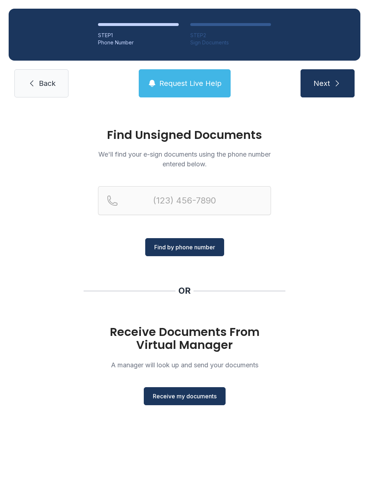  I want to click on span: Find by phone number, so click(185, 247).